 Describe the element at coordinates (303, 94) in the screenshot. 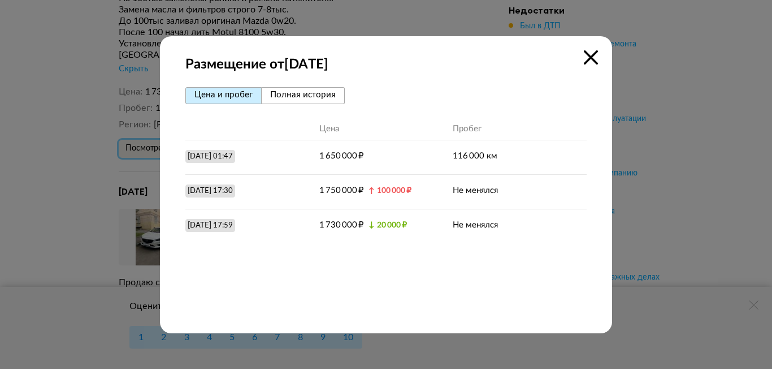

I see `span: Полная история` at that location.